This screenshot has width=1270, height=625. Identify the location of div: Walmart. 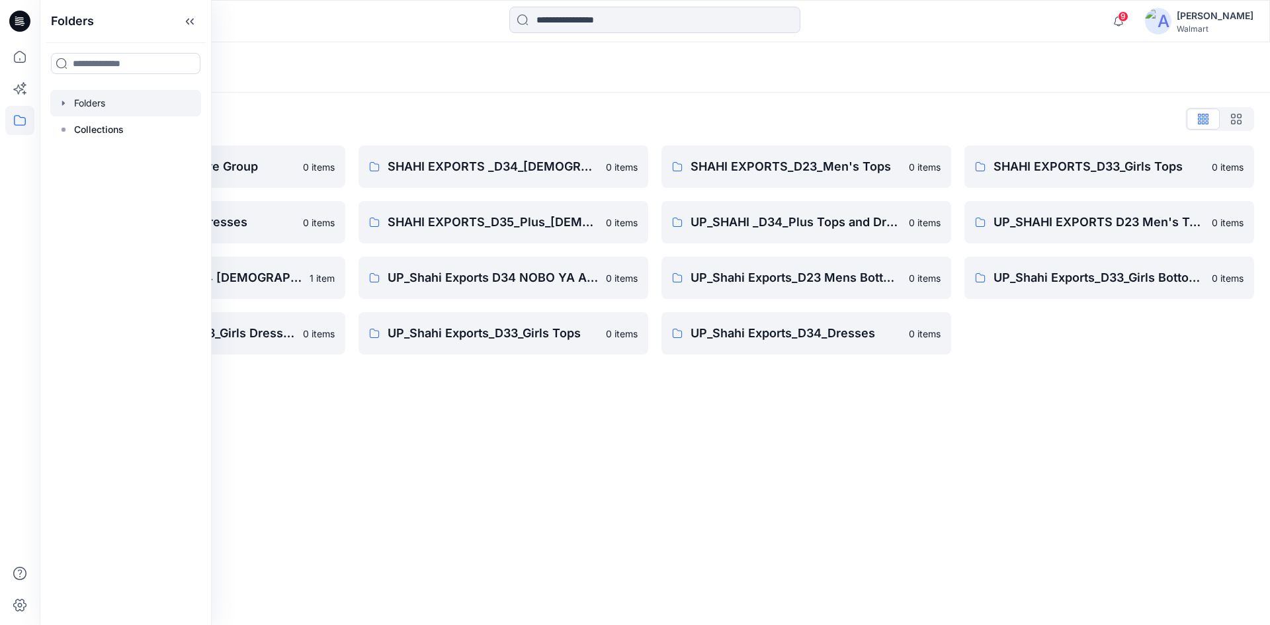
(1215, 28).